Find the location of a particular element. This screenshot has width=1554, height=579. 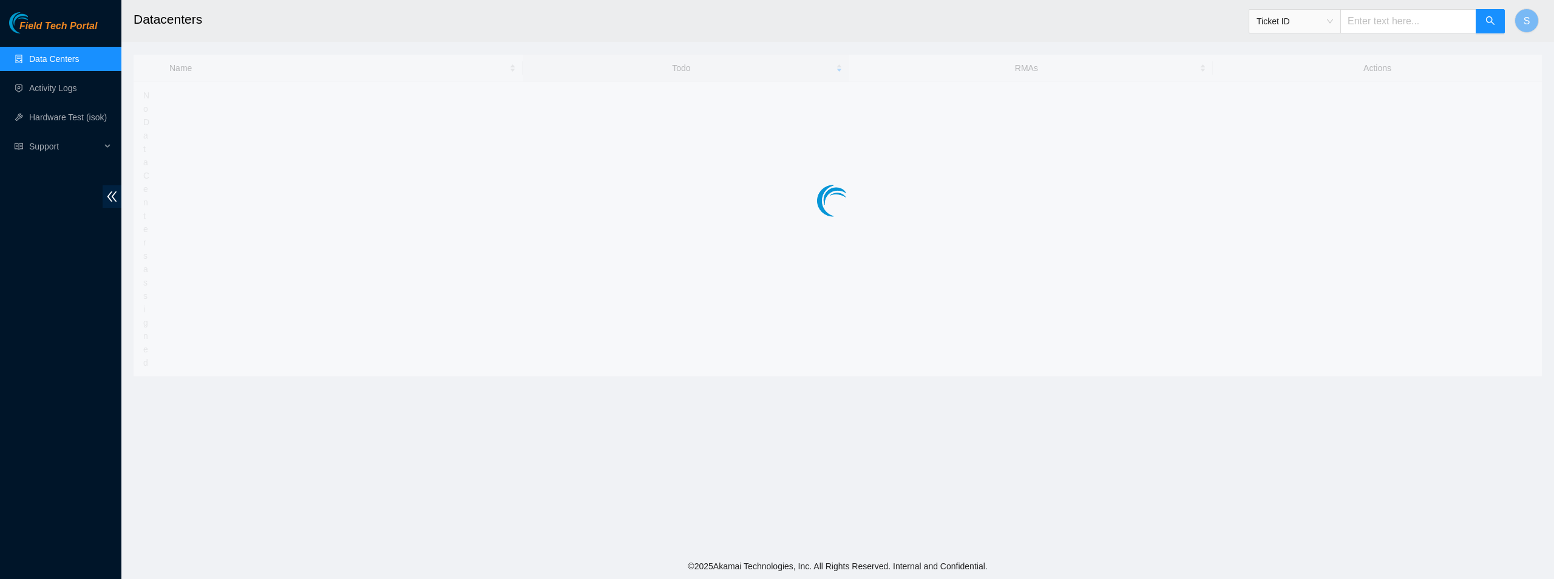

span: search is located at coordinates (1491, 21).